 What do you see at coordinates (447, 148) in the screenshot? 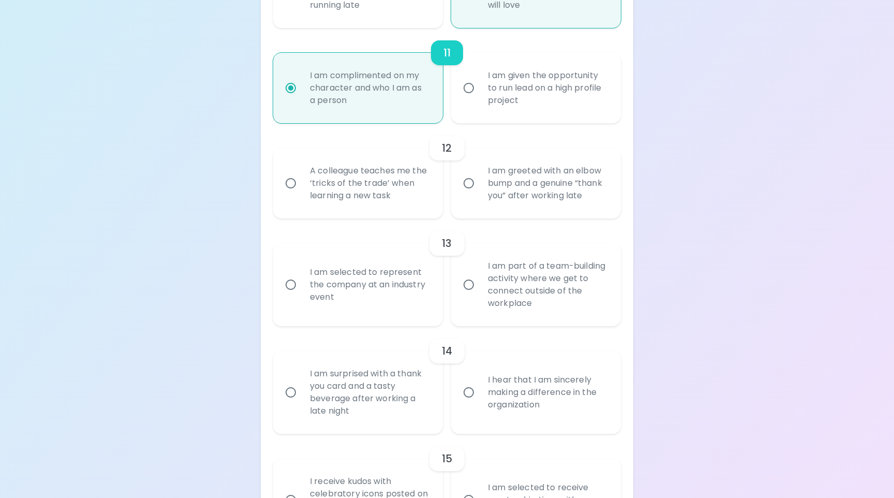
I see `h6: 12` at bounding box center [447, 148].